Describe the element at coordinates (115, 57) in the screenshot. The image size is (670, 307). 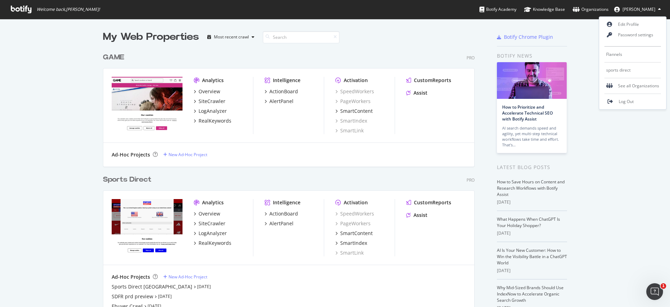
I see `a: GAME` at that location.